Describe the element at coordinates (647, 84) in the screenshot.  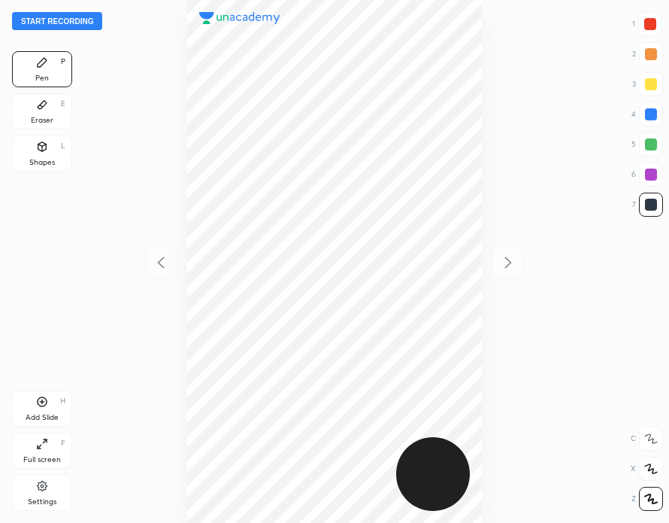
I see `div: 3` at that location.